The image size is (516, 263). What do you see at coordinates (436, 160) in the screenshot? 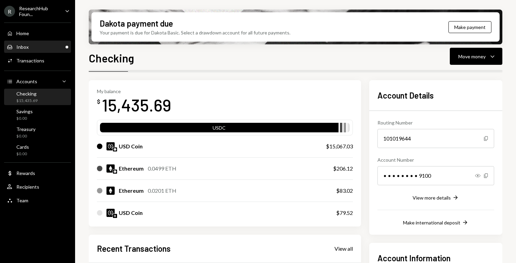
I see `div: Account Number` at bounding box center [436, 160].